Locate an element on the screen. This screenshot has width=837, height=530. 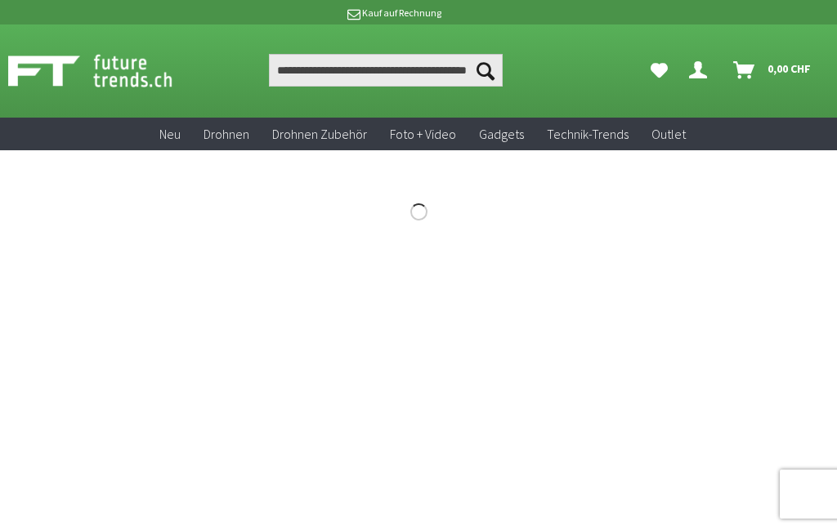
span: Foto + Video is located at coordinates (422, 134).